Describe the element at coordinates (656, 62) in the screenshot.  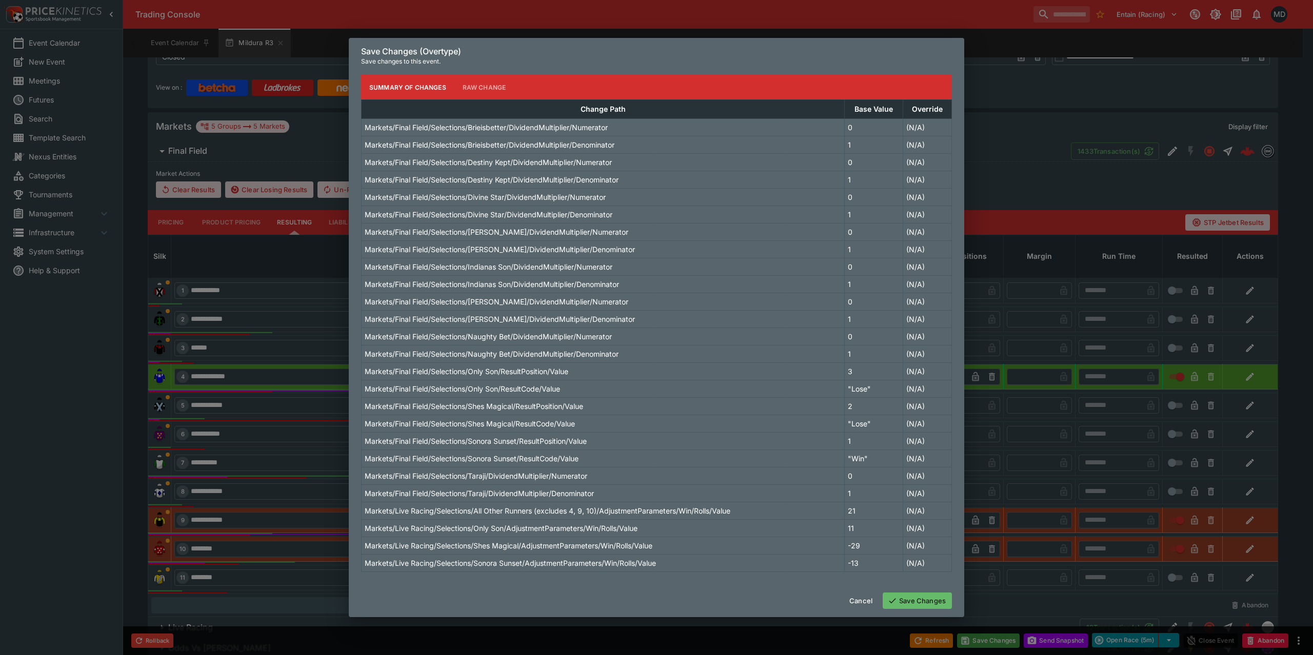
I see `p: Save changes to this event.` at that location.